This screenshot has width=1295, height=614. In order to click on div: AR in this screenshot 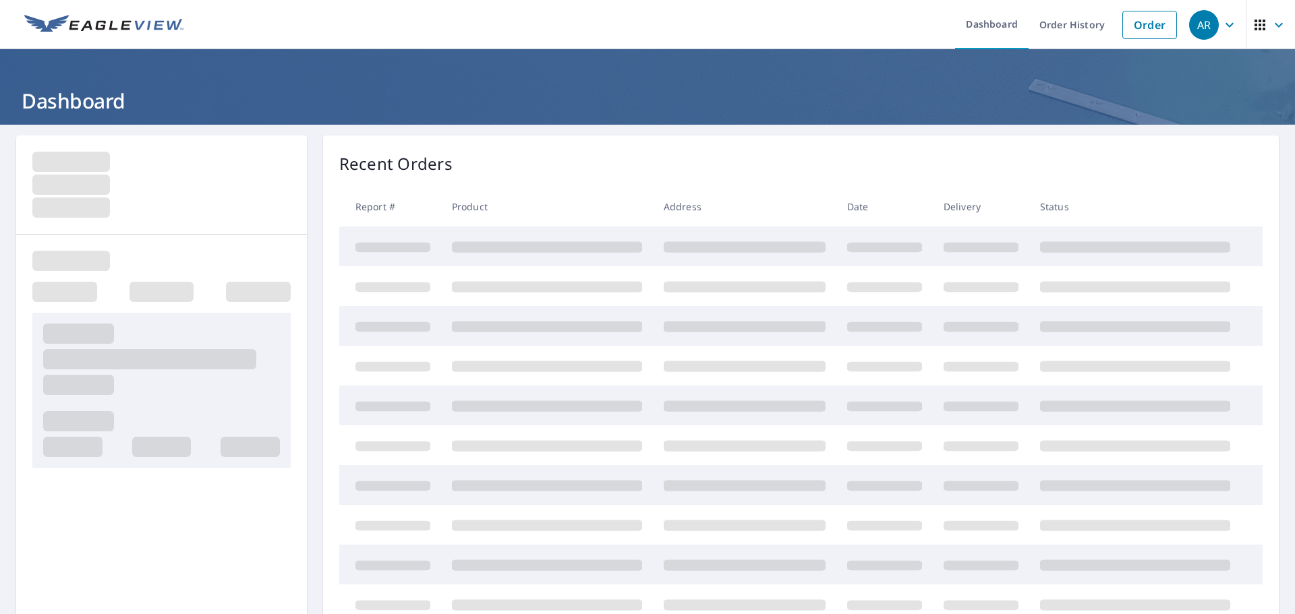, I will do `click(1204, 25)`.